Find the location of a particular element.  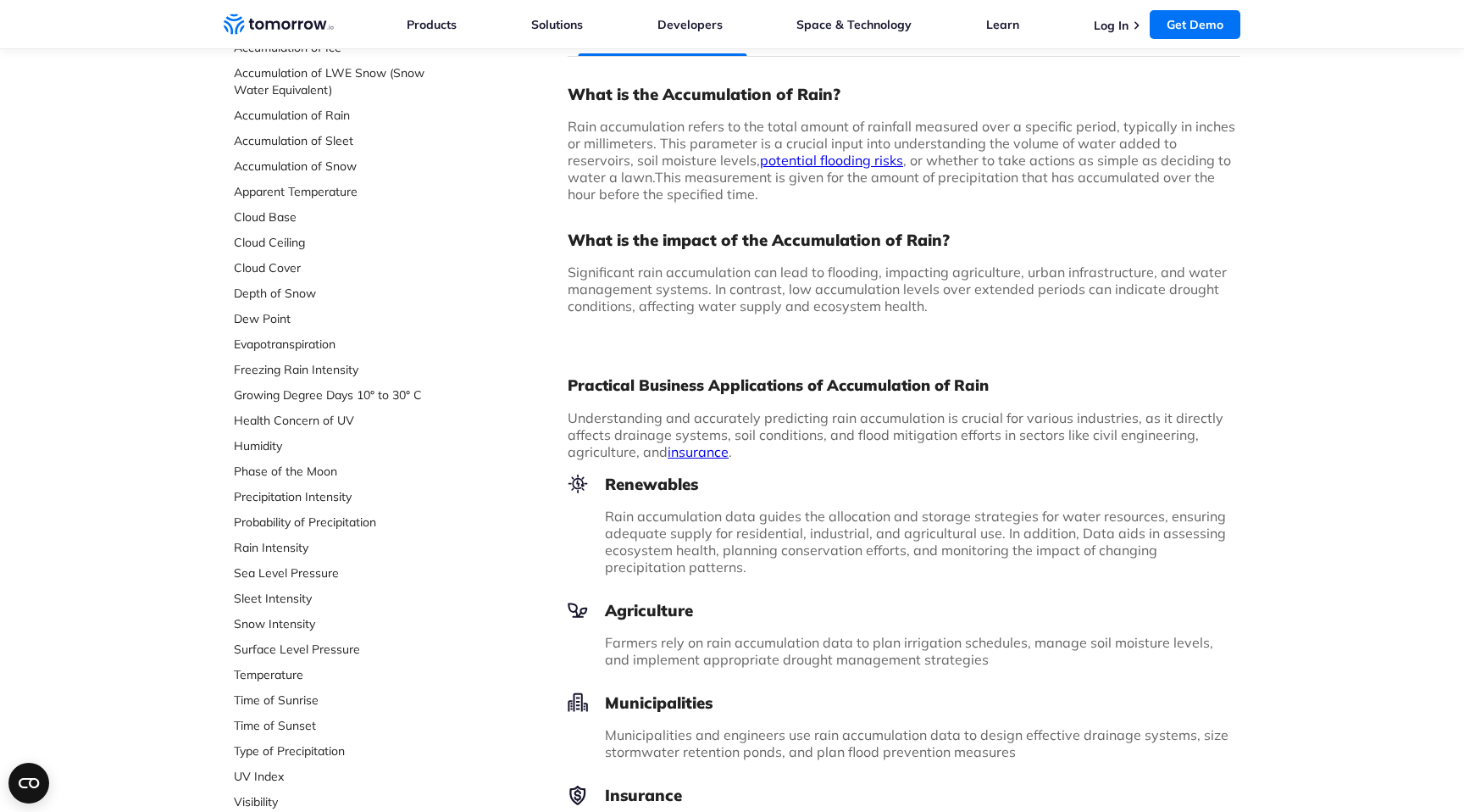

a: potential flooding risks is located at coordinates (831, 160).